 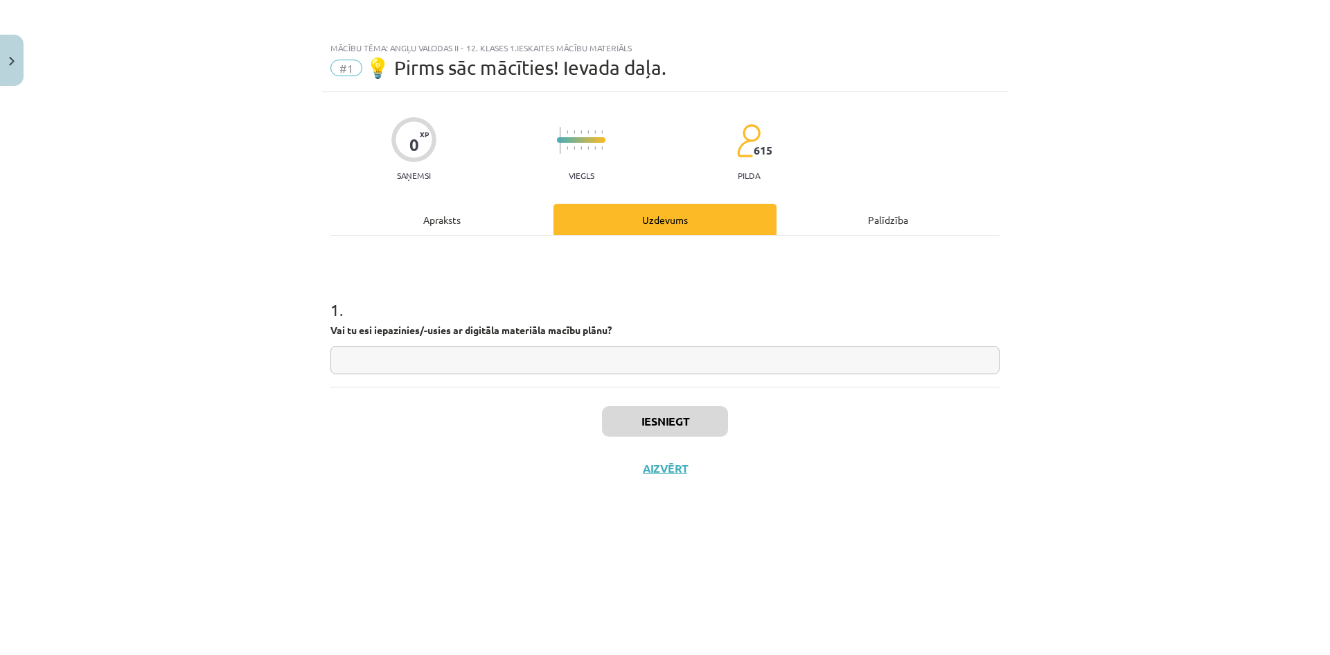 I want to click on span: 615, so click(x=763, y=150).